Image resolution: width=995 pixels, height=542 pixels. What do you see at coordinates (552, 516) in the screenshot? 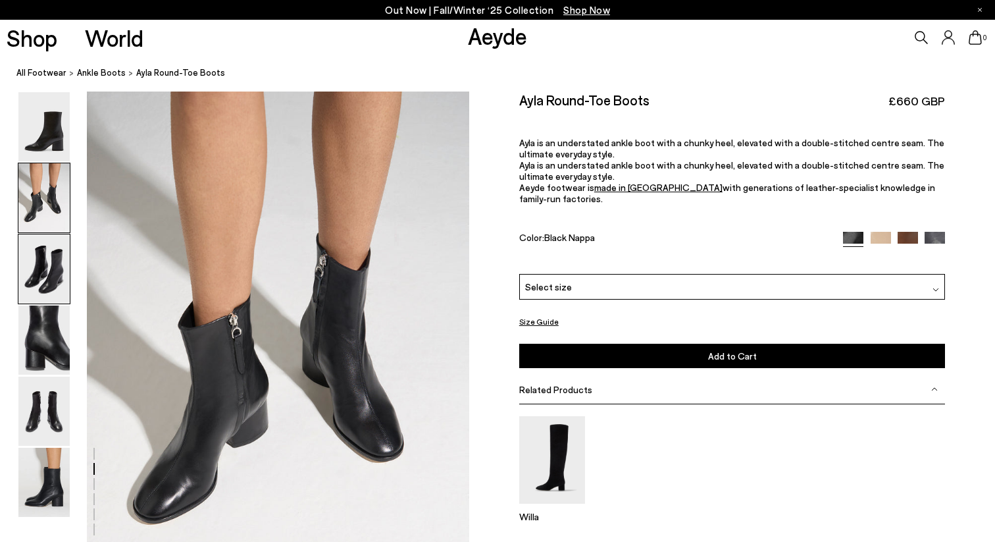
I see `p: Willa` at bounding box center [552, 516].